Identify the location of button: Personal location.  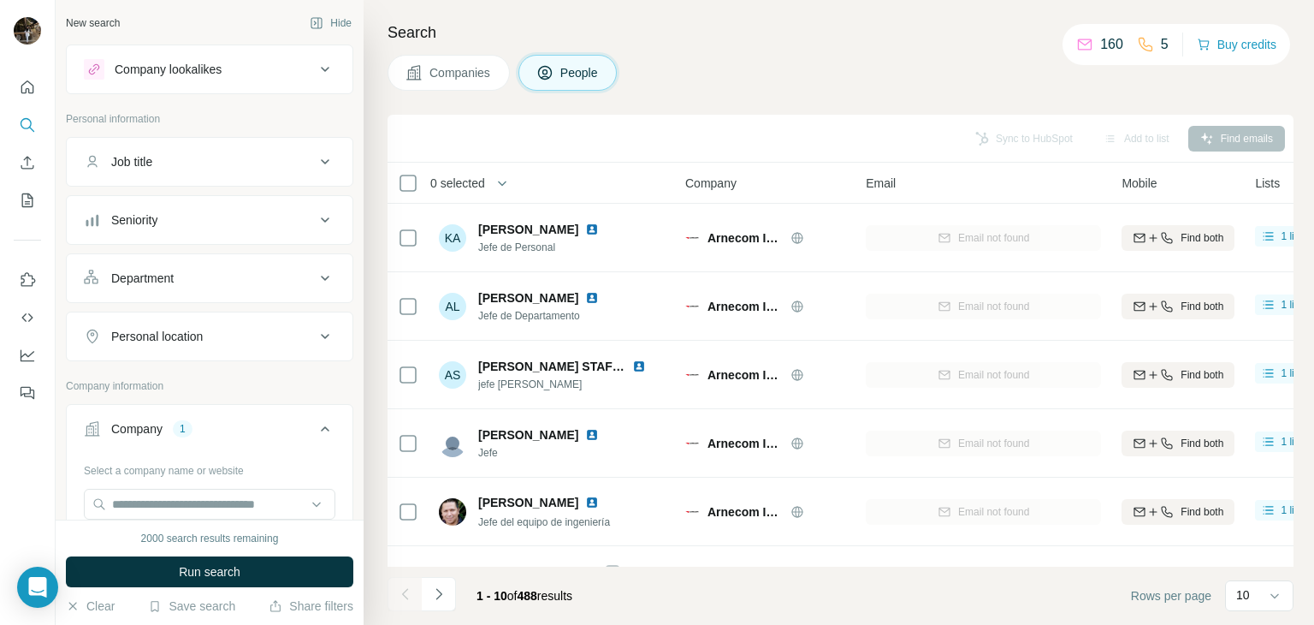
(210, 336).